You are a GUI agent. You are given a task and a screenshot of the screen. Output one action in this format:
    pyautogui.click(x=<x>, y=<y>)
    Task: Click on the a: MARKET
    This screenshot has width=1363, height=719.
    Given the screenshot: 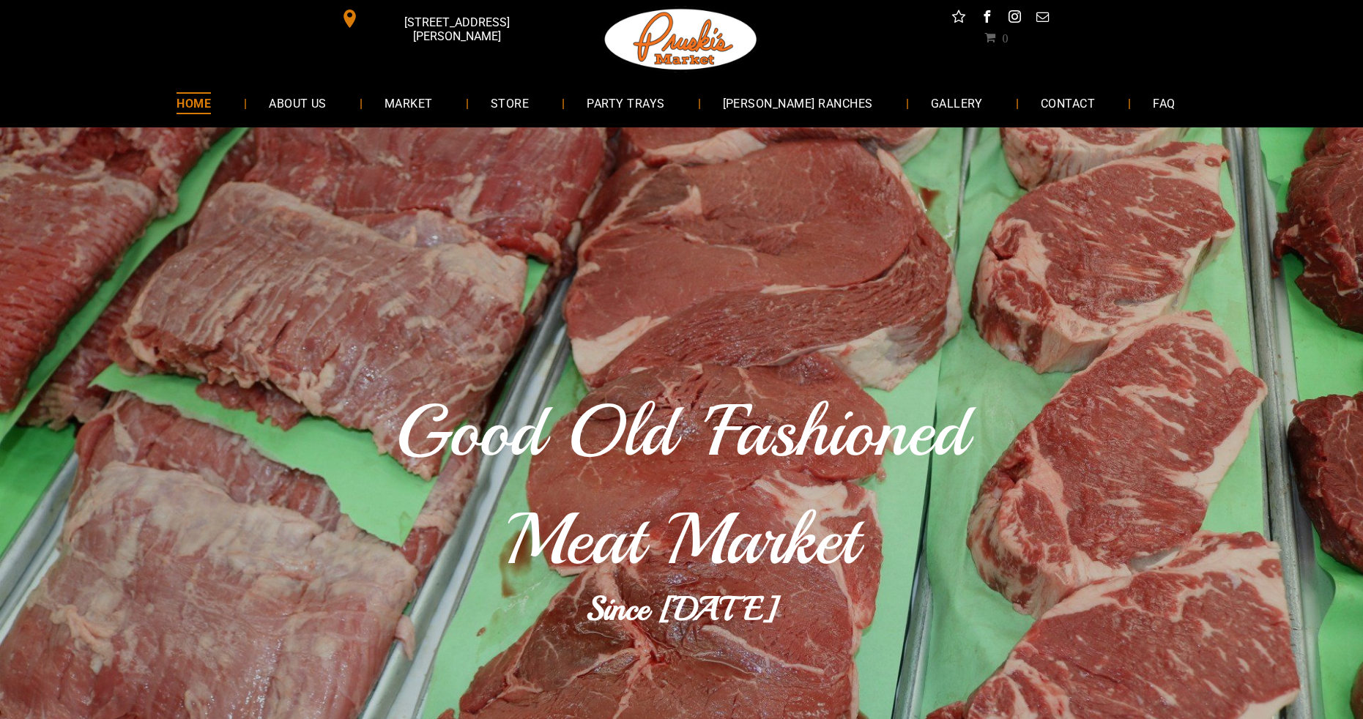 What is the action you would take?
    pyautogui.click(x=409, y=103)
    